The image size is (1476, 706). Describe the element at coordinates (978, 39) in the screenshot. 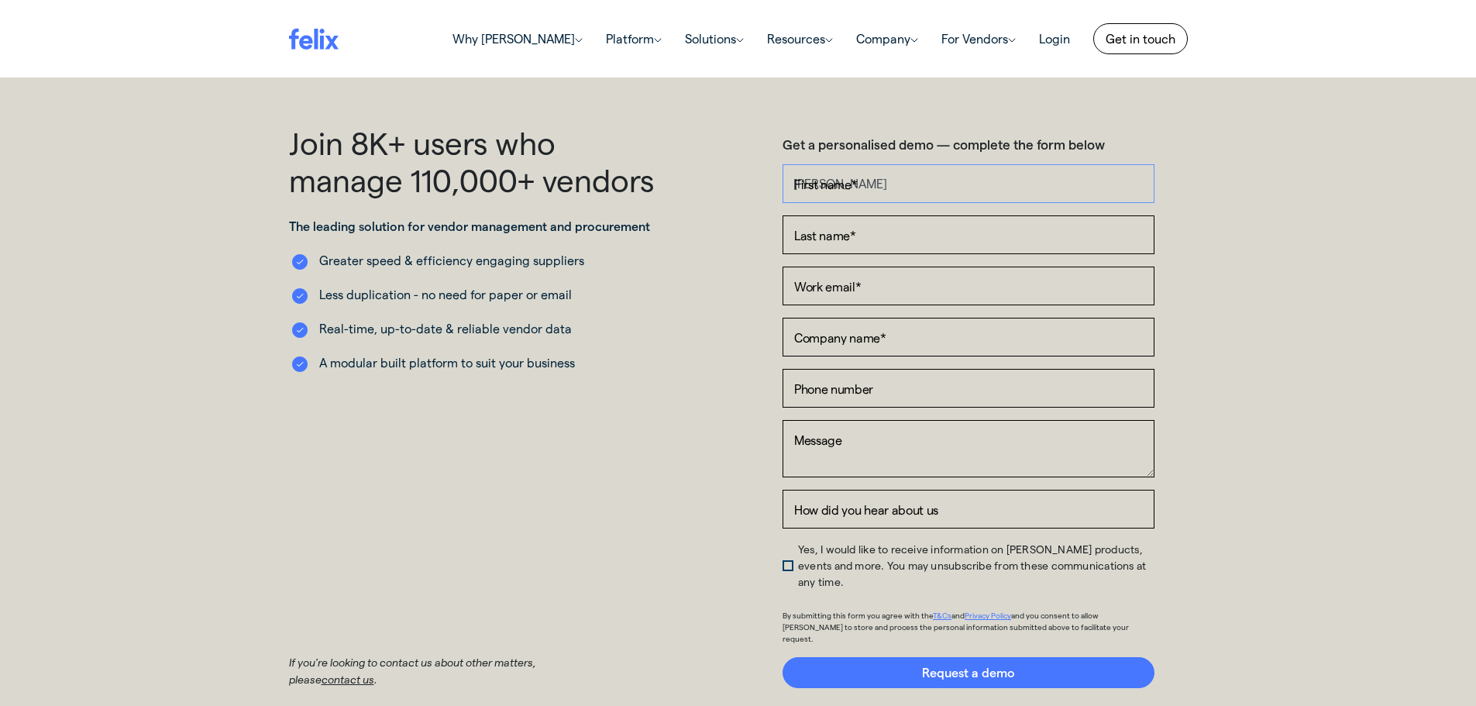

I see `a: For Vendors` at that location.